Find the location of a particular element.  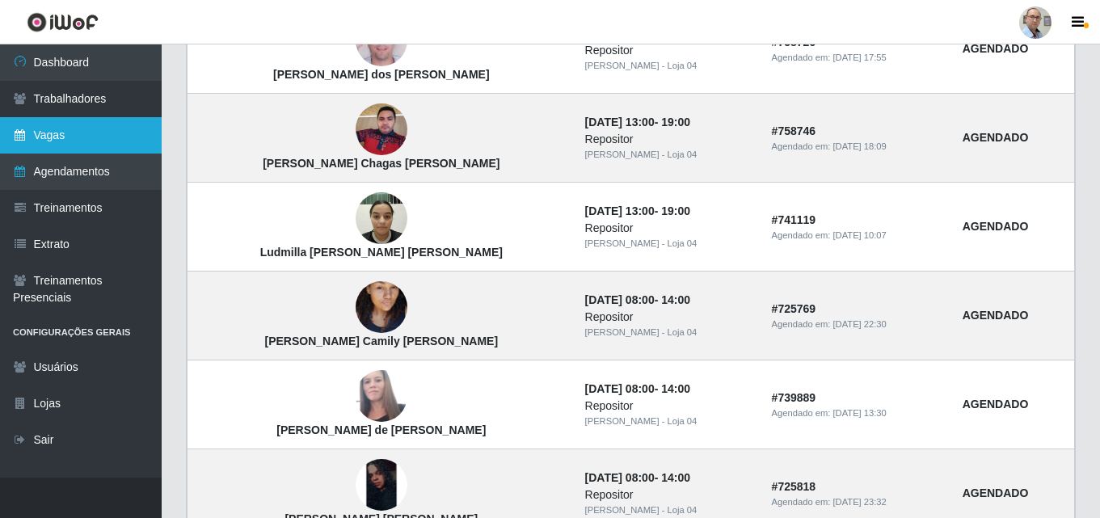

img: Vanessa Camily Cândido da Silva is located at coordinates (382, 308).